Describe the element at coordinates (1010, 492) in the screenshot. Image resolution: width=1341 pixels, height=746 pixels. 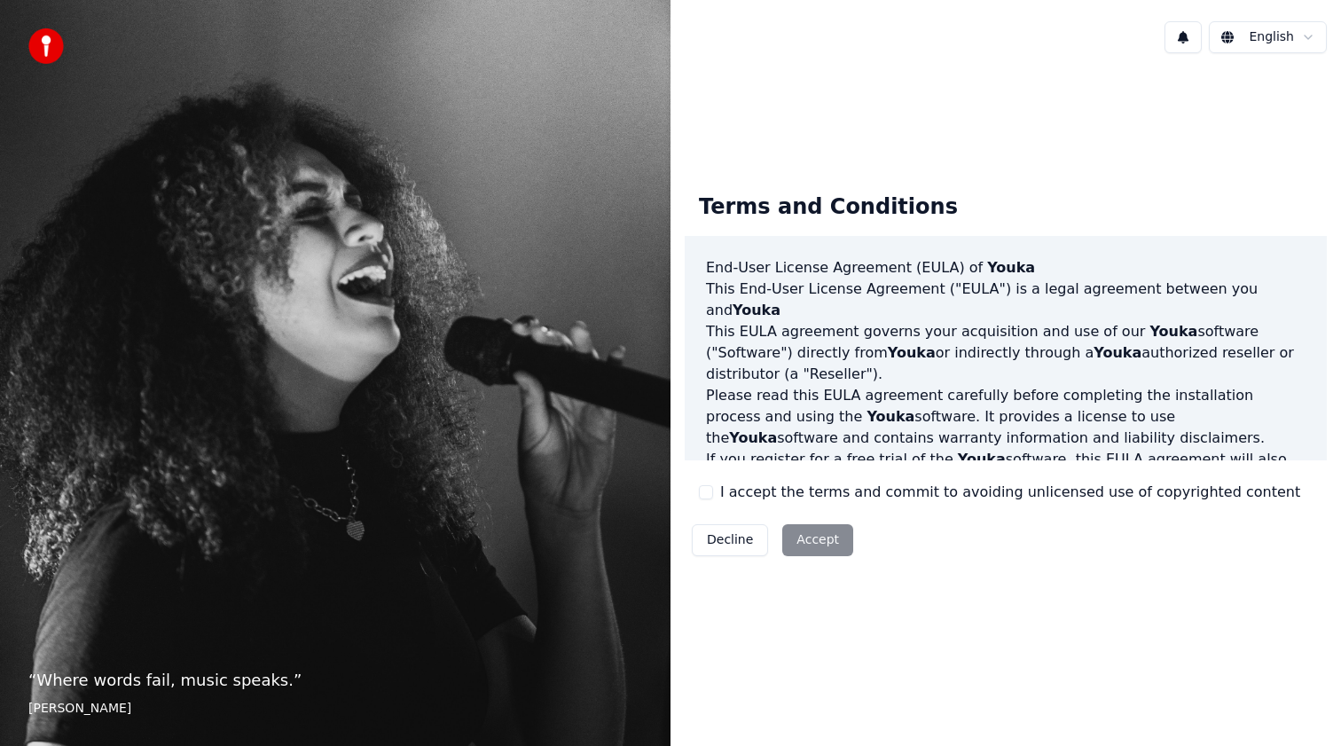
I see `label: I accept the terms and commit to avoiding unlicensed use of copyrighted content` at that location.